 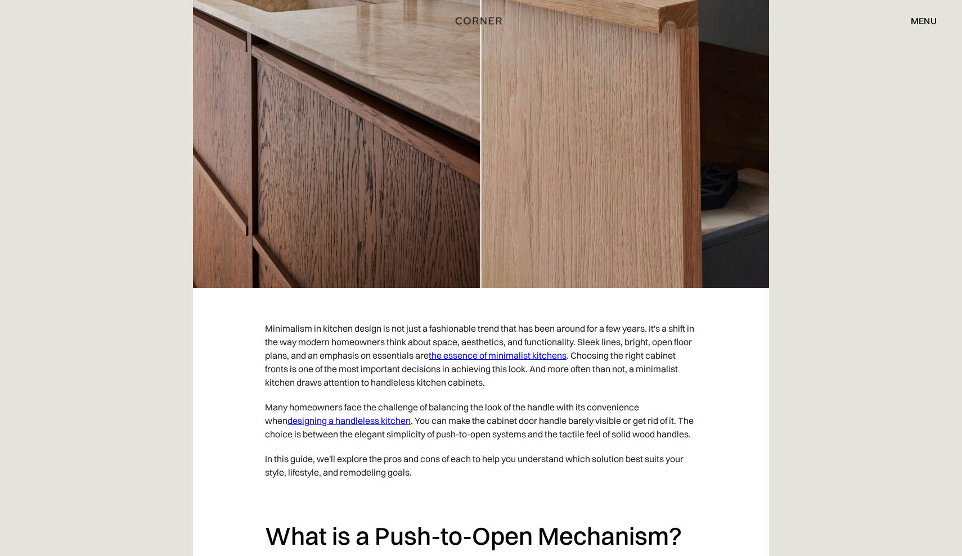 What do you see at coordinates (497, 356) in the screenshot?
I see `a: the essence of minimalist kitchens` at bounding box center [497, 356].